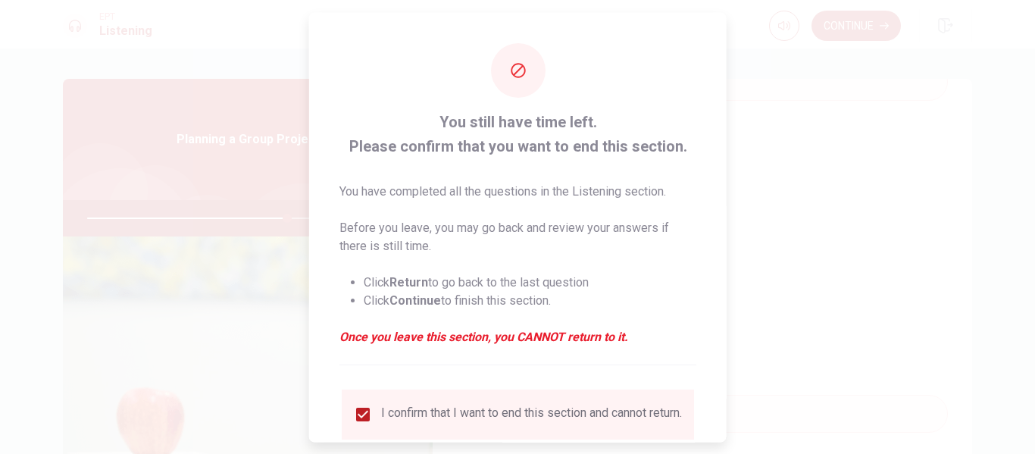 The width and height of the screenshot is (1035, 454). Describe the element at coordinates (530, 300) in the screenshot. I see `li: Click to finish this section.` at that location.